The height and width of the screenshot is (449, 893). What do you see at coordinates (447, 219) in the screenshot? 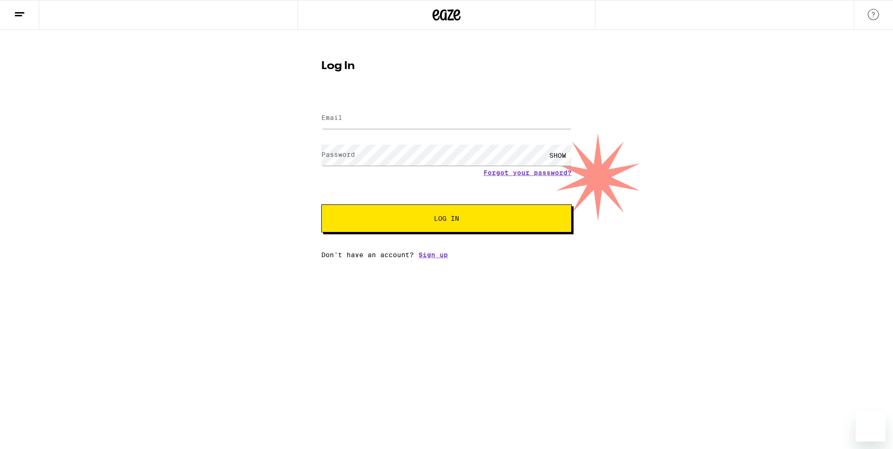
I see `button: Log In` at bounding box center [447, 219].